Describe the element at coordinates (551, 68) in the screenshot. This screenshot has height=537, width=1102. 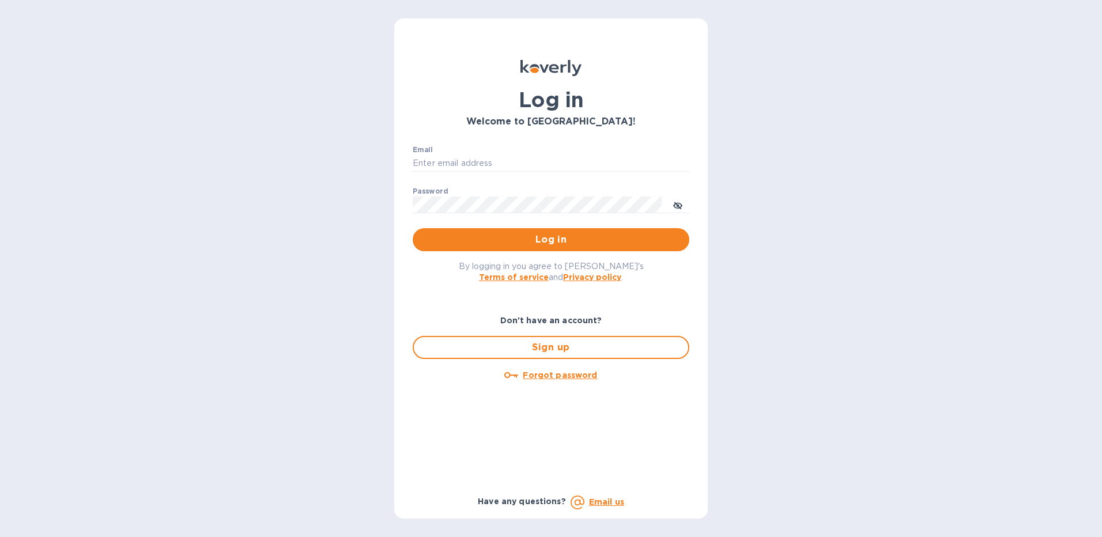
I see `img: Koverly` at that location.